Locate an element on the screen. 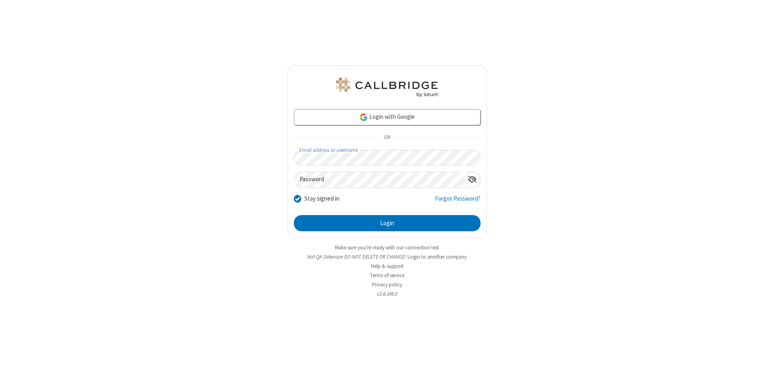  a: Forgot Password? is located at coordinates (457, 202).